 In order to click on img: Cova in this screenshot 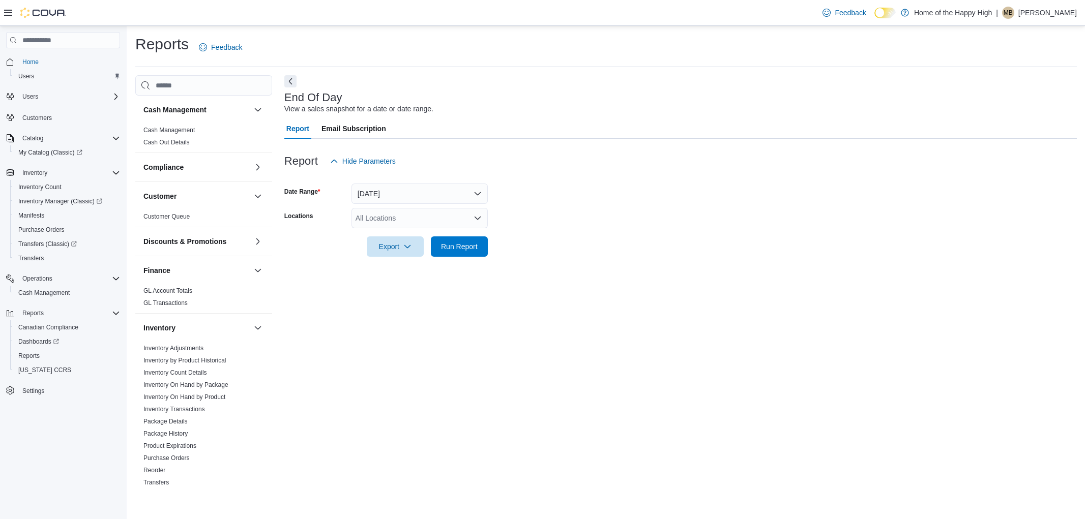, I will do `click(43, 13)`.